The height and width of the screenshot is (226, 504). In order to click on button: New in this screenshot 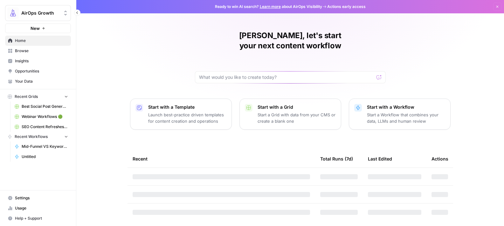, I will do `click(38, 28)`.